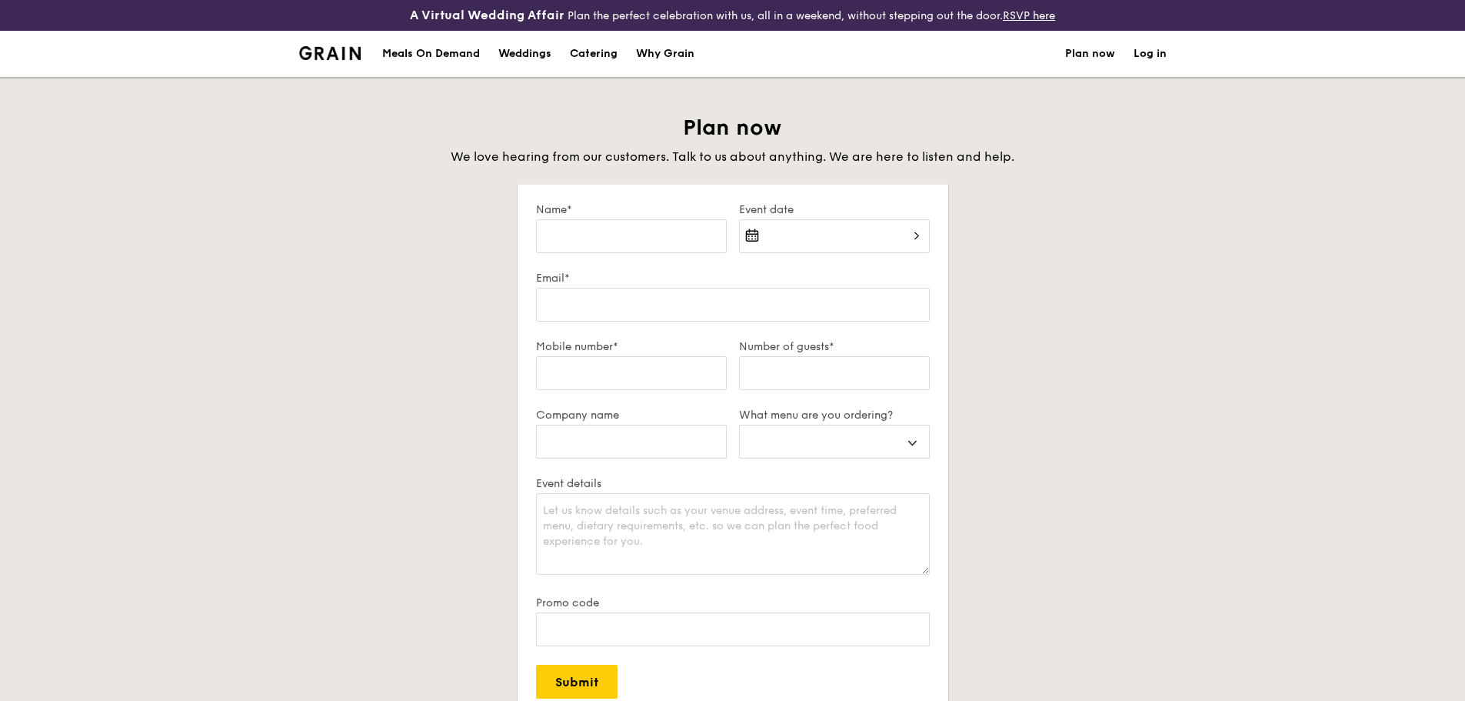 The height and width of the screenshot is (701, 1465). I want to click on label: Mobile number*, so click(632, 346).